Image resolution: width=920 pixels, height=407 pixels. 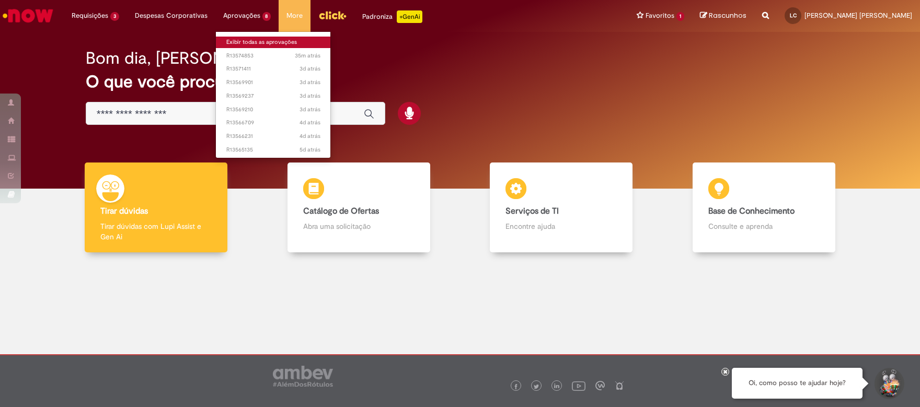 What do you see at coordinates (156, 208) in the screenshot?
I see `a: Tirar dúvidas Tirar dúvidas com Lupi Assist e Gen Ai` at bounding box center [156, 208].